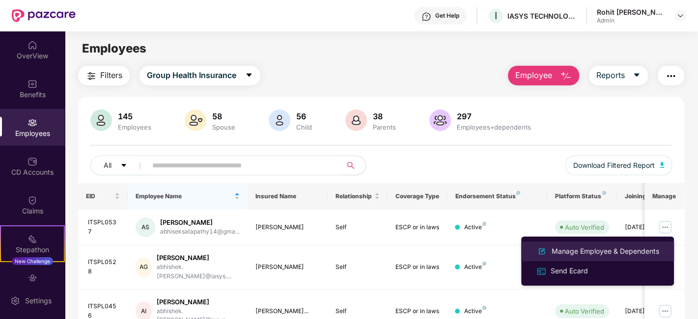 This screenshot has height=319, width=698. Describe the element at coordinates (38, 301) in the screenshot. I see `div: Settings` at that location.